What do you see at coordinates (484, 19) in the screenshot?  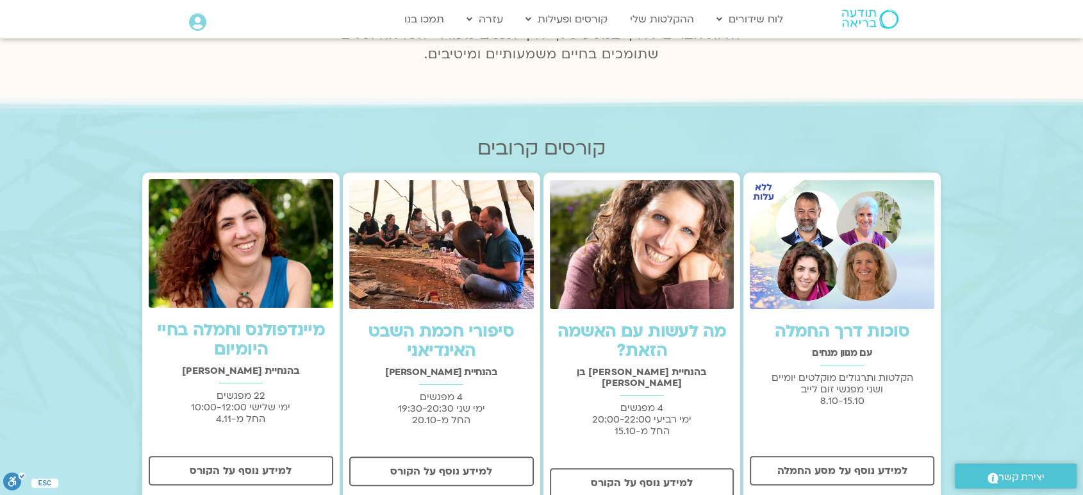 I see `a: עזרה` at bounding box center [484, 19].